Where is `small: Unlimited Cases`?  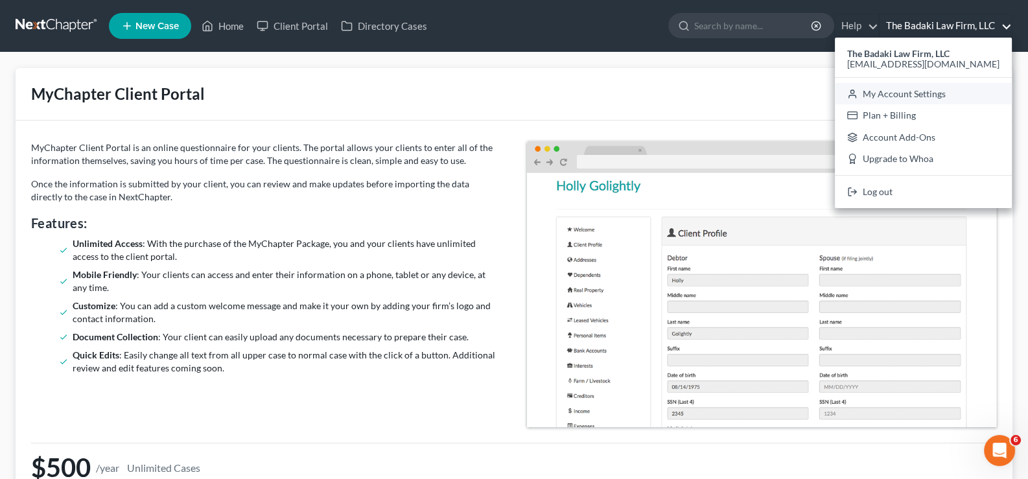 small: Unlimited Cases is located at coordinates (163, 467).